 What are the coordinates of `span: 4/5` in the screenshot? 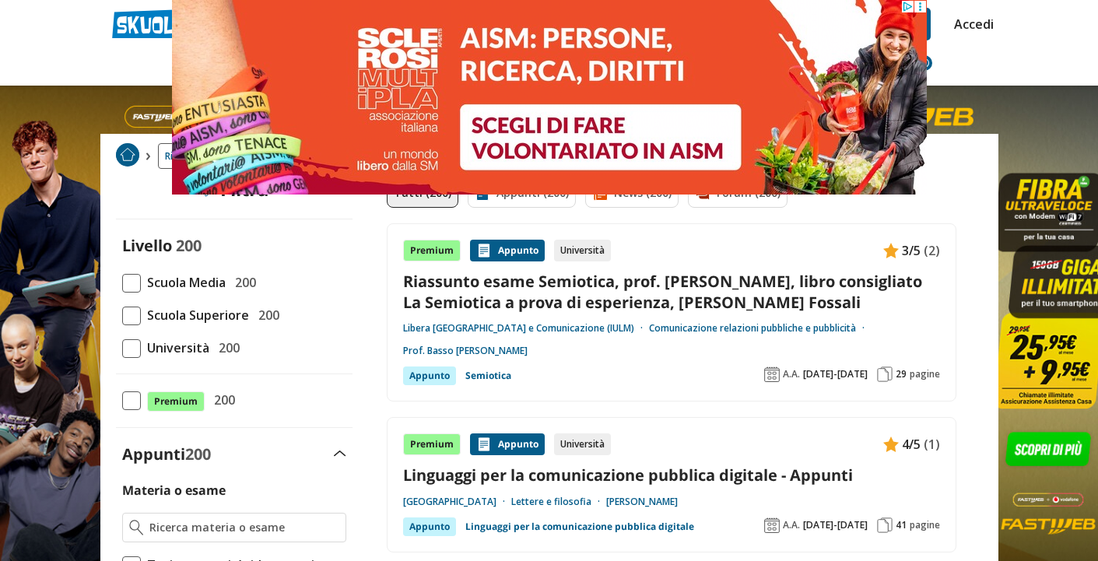 It's located at (912, 444).